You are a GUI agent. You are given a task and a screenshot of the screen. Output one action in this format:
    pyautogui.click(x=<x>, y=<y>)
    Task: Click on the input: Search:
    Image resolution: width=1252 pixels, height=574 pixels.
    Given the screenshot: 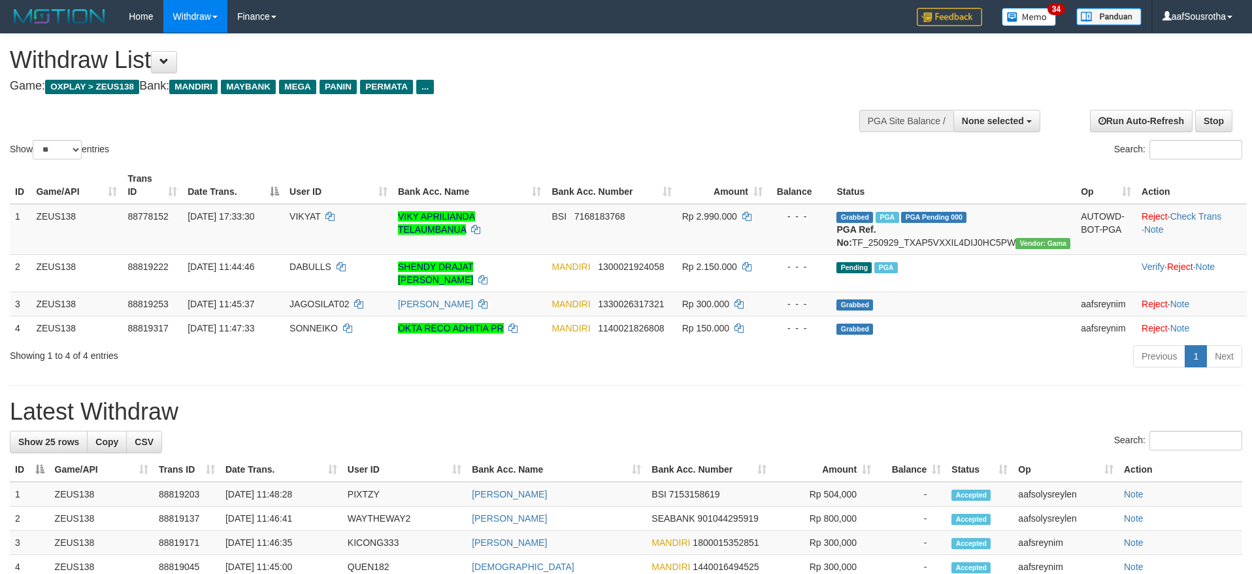 What is the action you would take?
    pyautogui.click(x=1196, y=440)
    